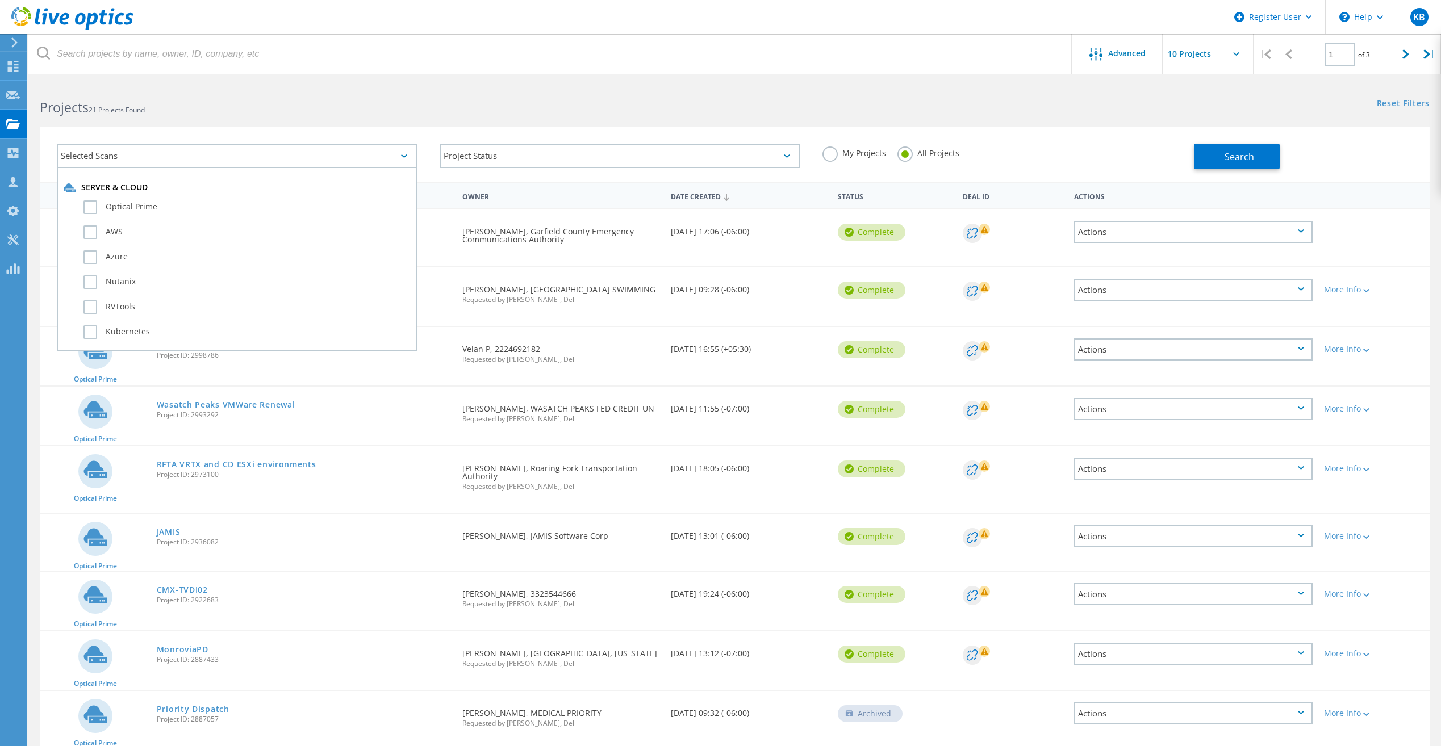  Describe the element at coordinates (1012, 195) in the screenshot. I see `div: Deal Id` at that location.